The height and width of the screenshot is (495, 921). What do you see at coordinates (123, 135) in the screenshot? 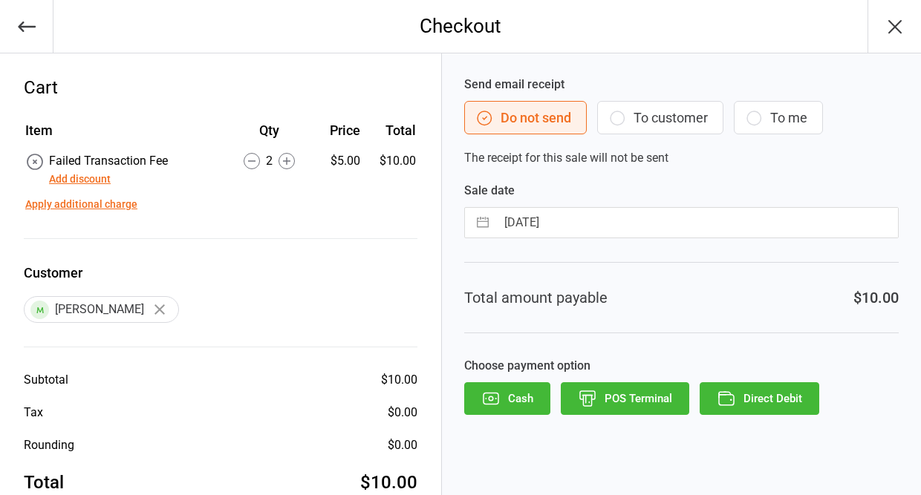
I see `th: Item` at bounding box center [123, 135].